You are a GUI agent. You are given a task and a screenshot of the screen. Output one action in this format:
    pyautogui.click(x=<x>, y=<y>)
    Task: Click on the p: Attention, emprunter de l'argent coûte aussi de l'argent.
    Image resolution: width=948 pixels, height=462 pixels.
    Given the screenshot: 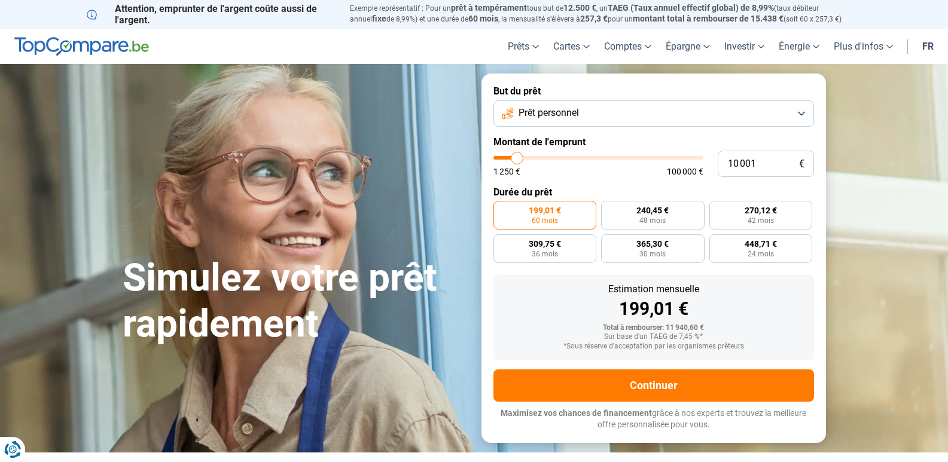 What is the action you would take?
    pyautogui.click(x=211, y=14)
    